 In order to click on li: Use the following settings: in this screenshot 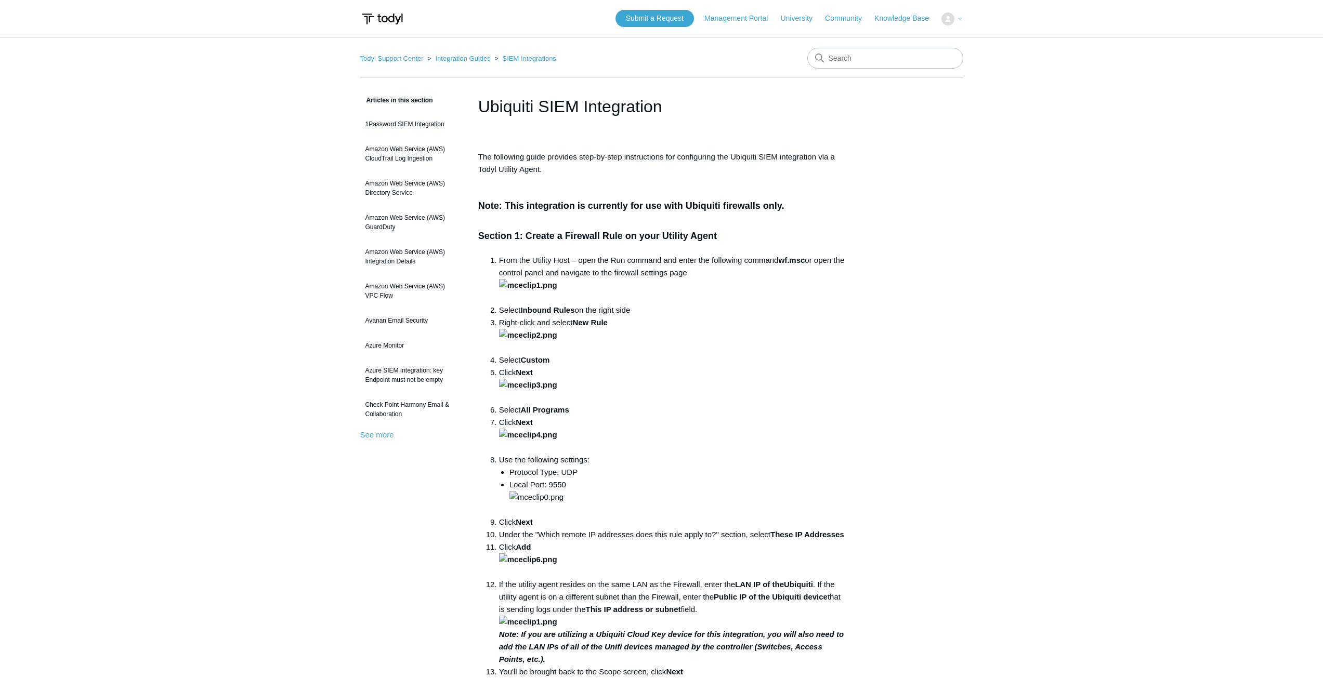, I will do `click(672, 485)`.